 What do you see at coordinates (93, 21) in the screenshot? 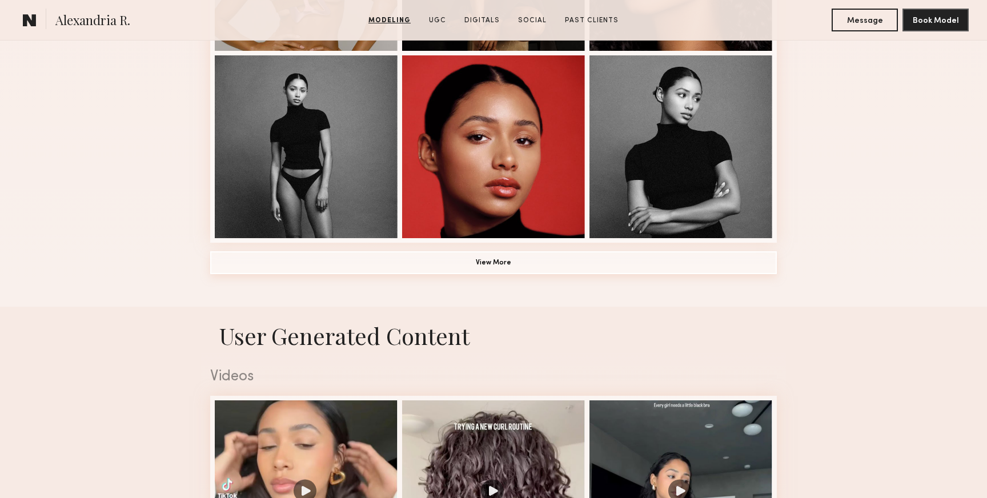
I see `span: Alexandria R.` at bounding box center [93, 21].